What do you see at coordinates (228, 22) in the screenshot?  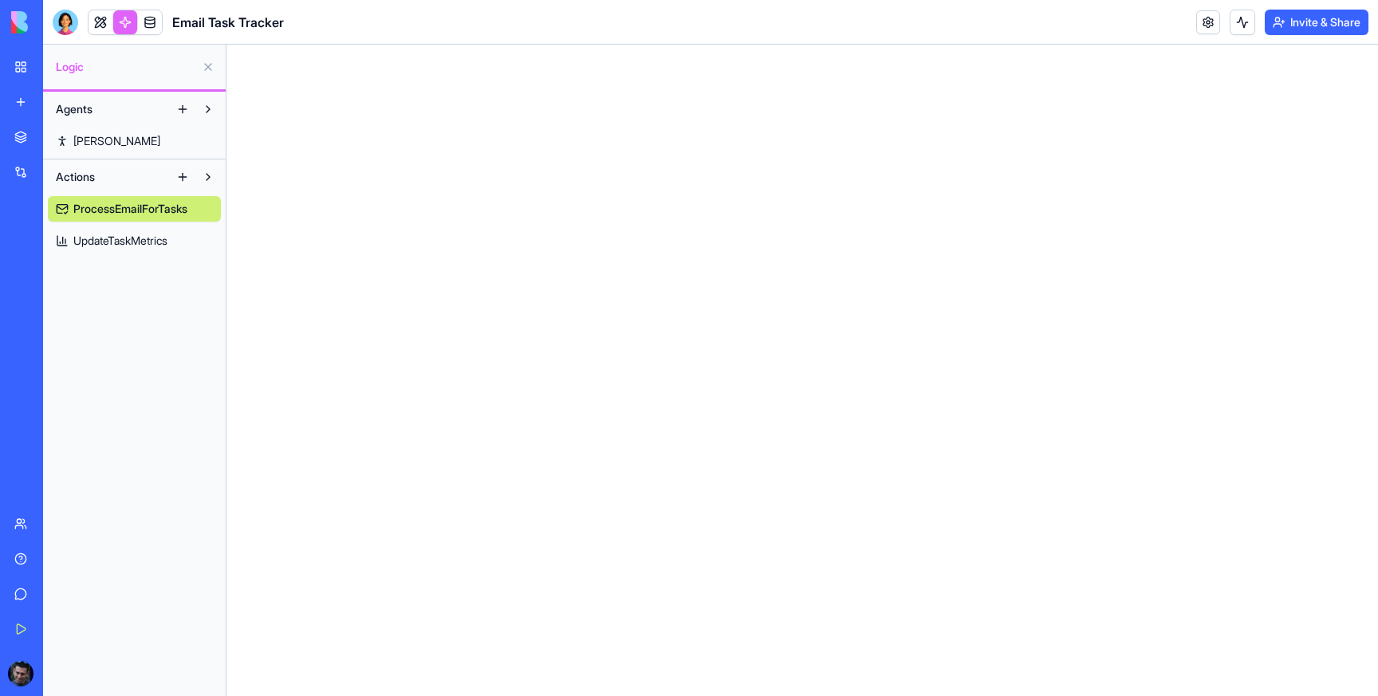 I see `span: Email Task Tracker` at bounding box center [228, 22].